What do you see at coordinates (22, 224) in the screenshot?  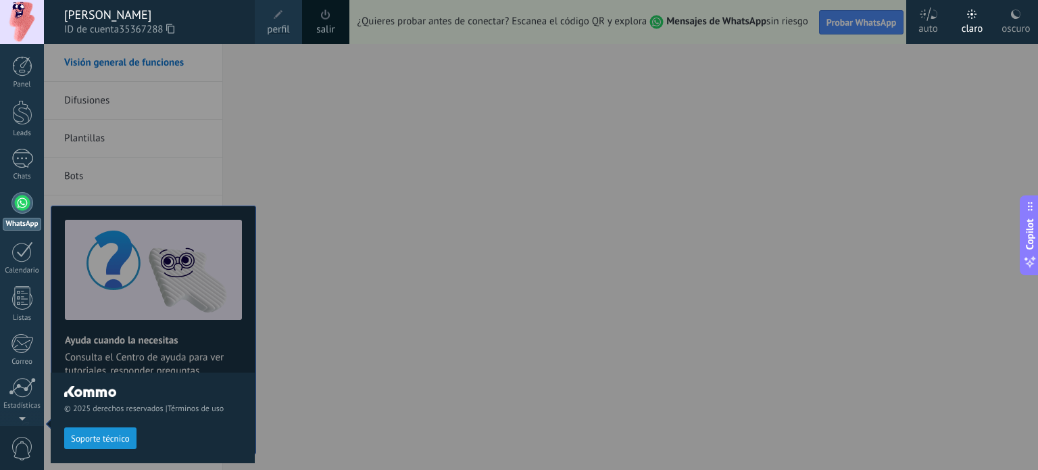 I see `div: WhatsApp` at bounding box center [22, 224].